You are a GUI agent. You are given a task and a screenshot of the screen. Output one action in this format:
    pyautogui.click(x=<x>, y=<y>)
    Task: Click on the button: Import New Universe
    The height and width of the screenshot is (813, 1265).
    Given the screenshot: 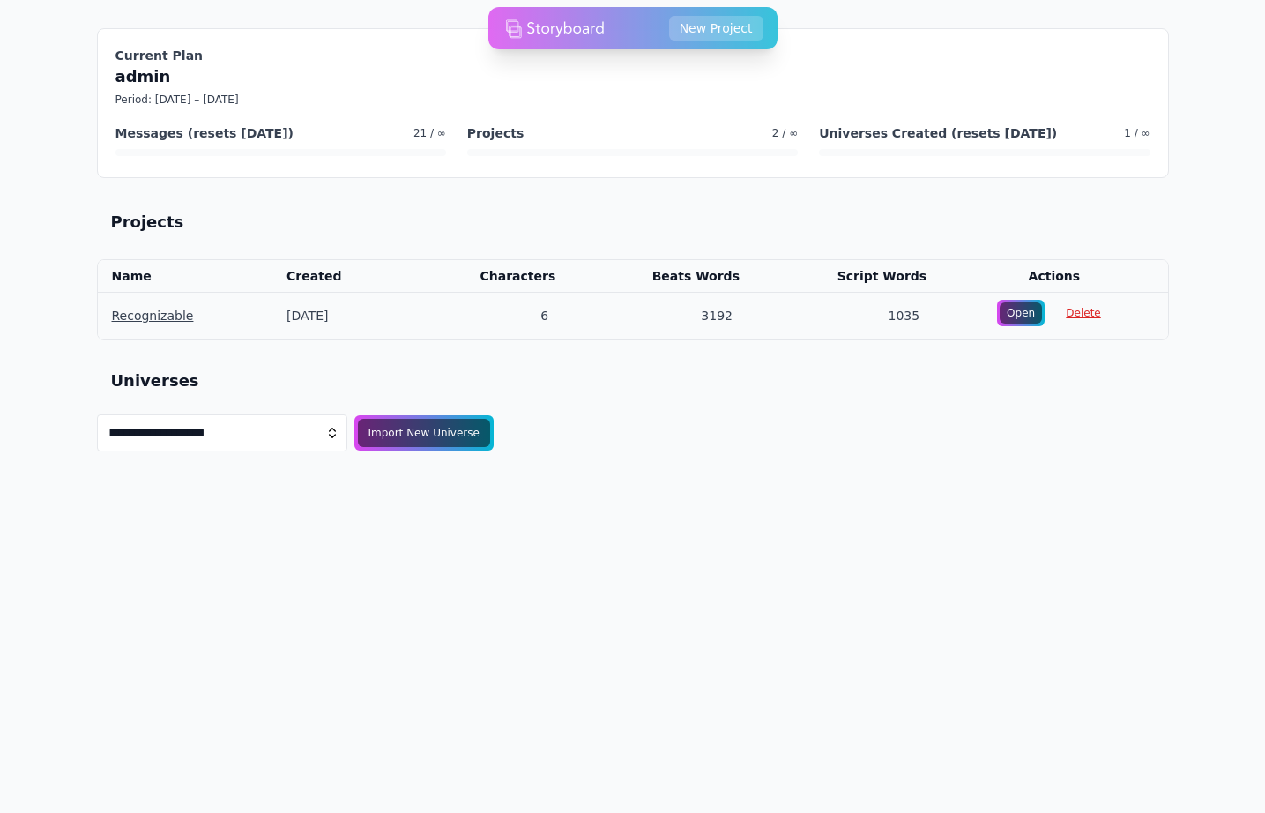 What is the action you would take?
    pyautogui.click(x=424, y=433)
    